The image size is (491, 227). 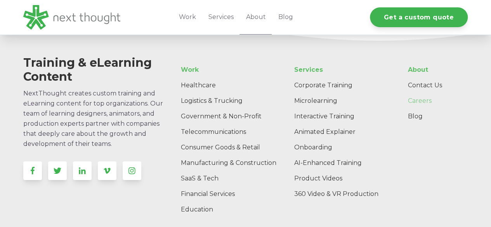 I want to click on a: Product Videos, so click(x=340, y=179).